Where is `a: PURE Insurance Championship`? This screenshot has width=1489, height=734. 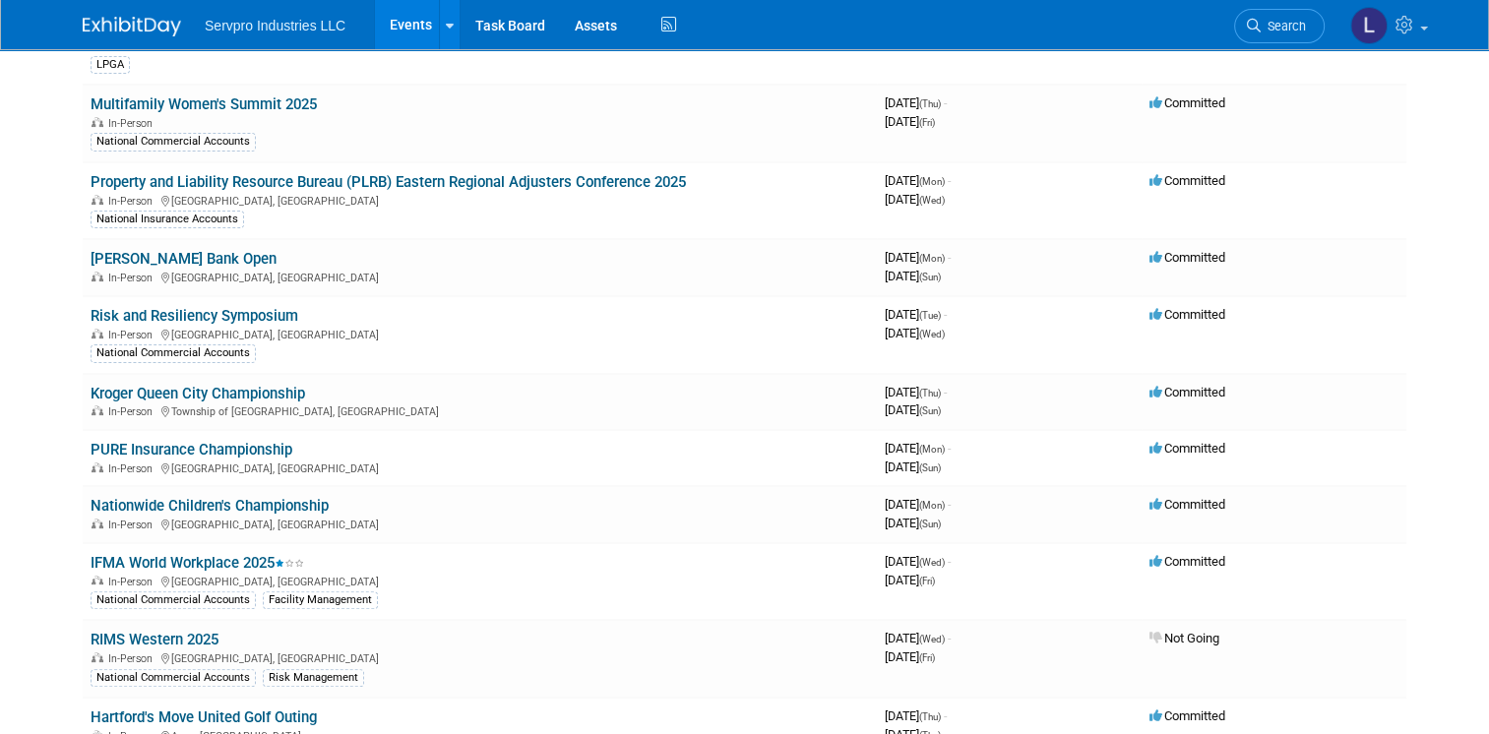
a: PURE Insurance Championship is located at coordinates (191, 450).